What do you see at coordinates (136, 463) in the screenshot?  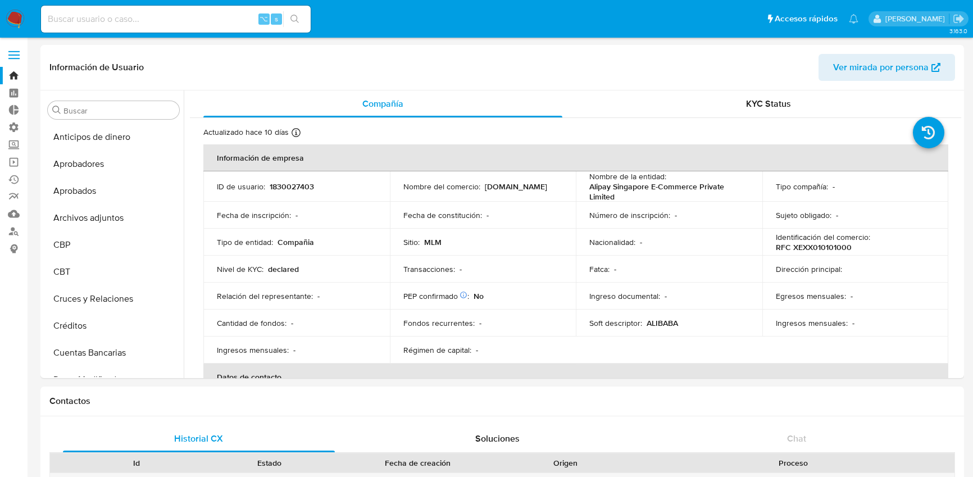 I see `div: Id` at bounding box center [136, 463].